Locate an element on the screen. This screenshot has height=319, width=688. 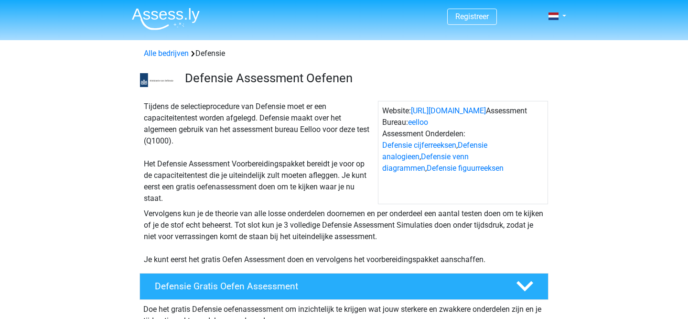
div: Defensie is located at coordinates (344, 54).